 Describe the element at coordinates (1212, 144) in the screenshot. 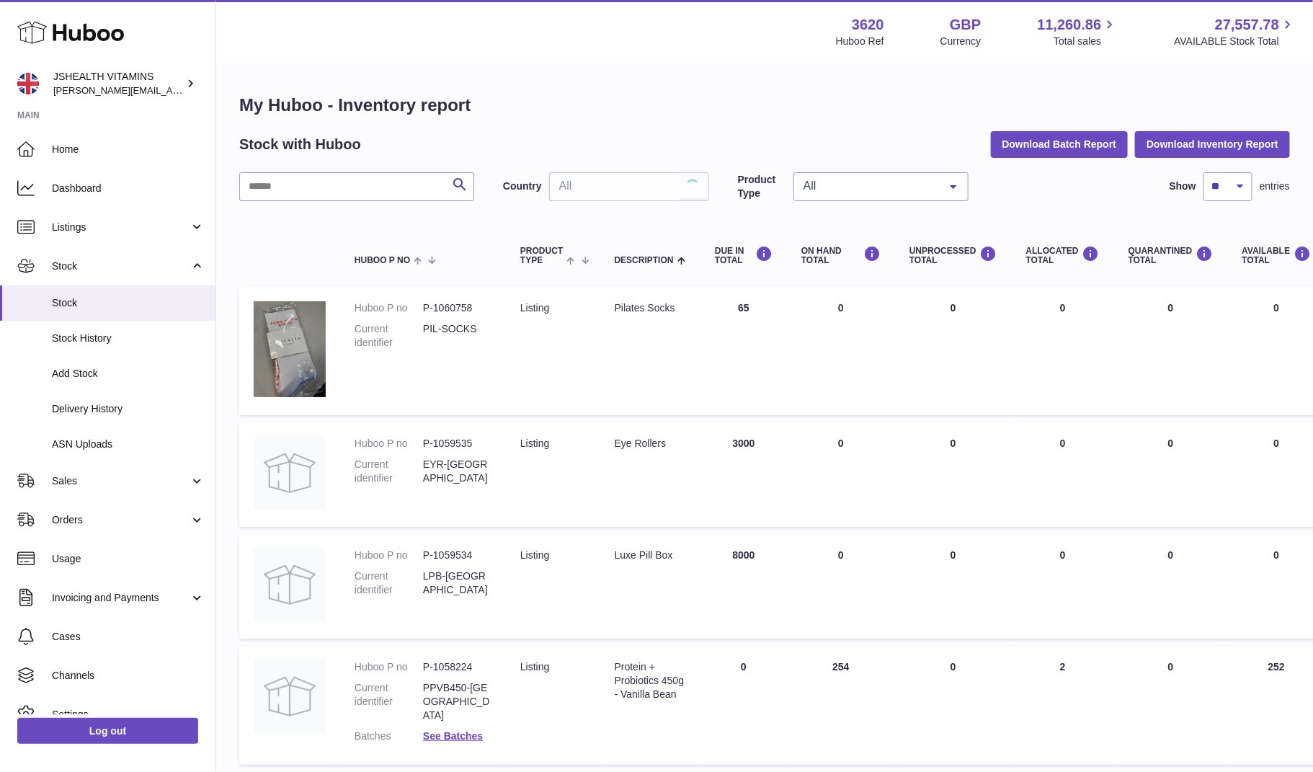

I see `button: Download Inventory Report` at that location.